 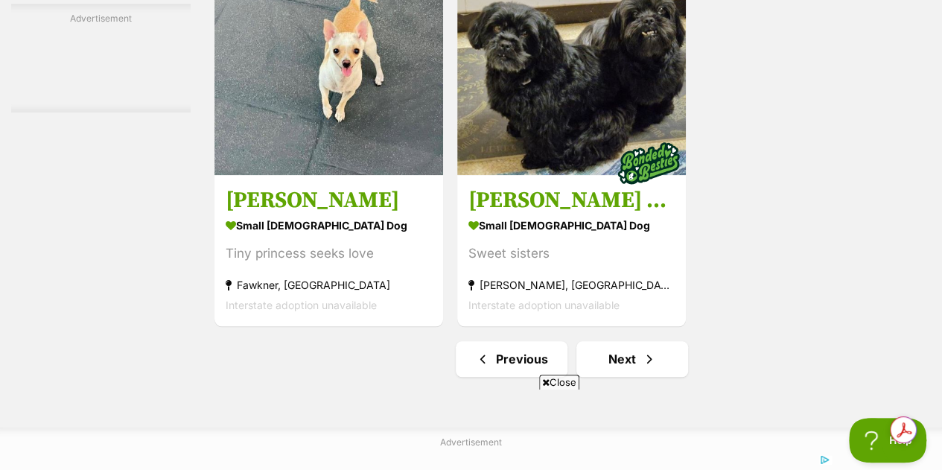 What do you see at coordinates (328, 253) in the screenshot?
I see `div: Tiny princess seeks love` at bounding box center [328, 253].